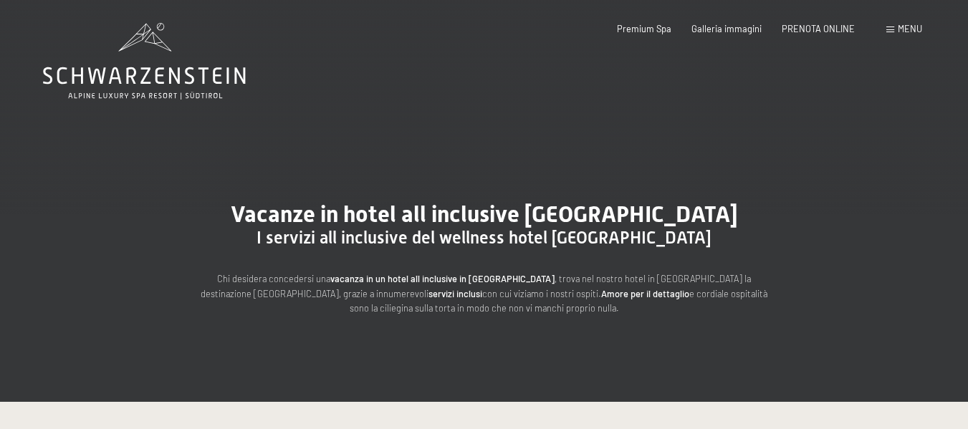 This screenshot has width=968, height=429. I want to click on span: Premium Spa, so click(644, 29).